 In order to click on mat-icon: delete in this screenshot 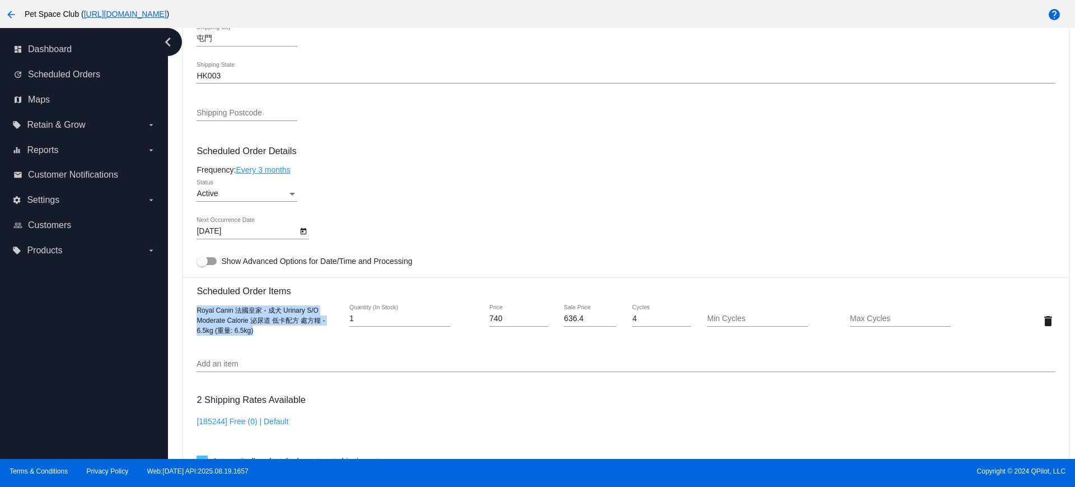, I will do `click(1048, 321)`.